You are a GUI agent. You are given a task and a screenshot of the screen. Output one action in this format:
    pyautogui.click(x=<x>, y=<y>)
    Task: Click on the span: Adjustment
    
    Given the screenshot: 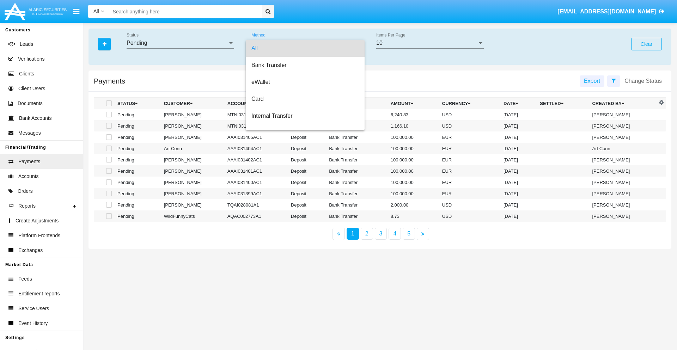 What is the action you would take?
    pyautogui.click(x=305, y=133)
    